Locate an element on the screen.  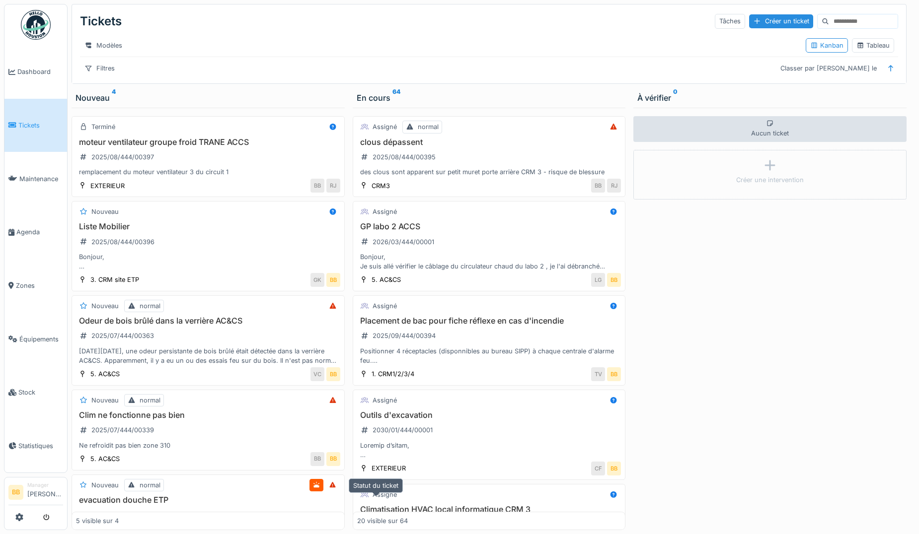
div: À vérifier is located at coordinates (770, 98).